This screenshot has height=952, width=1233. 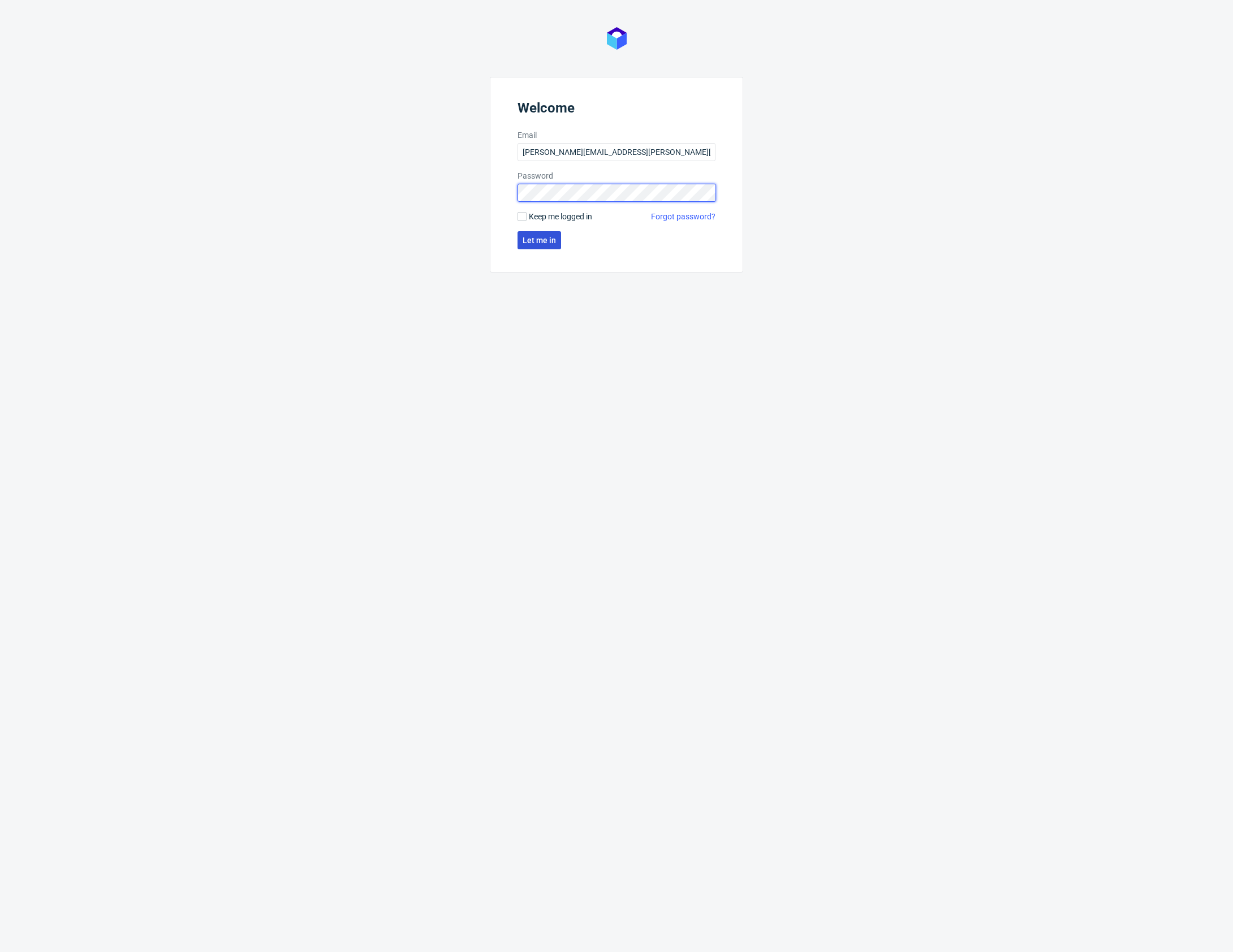 What do you see at coordinates (684, 216) in the screenshot?
I see `a: Forgot password?` at bounding box center [684, 216].